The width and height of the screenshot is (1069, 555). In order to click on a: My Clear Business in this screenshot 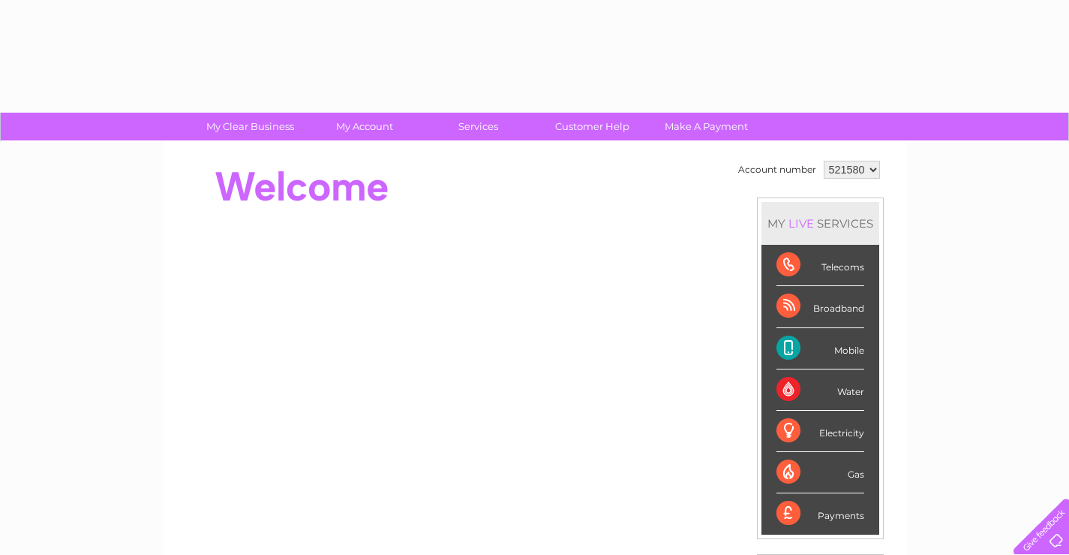, I will do `click(250, 126)`.